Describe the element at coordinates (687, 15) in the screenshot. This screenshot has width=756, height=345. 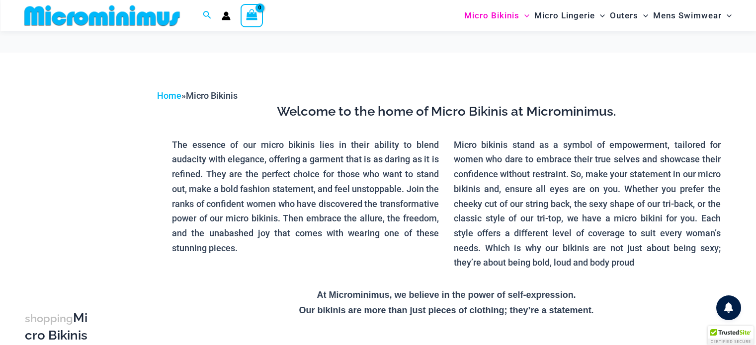
I see `span: Mens Swimwear` at that location.